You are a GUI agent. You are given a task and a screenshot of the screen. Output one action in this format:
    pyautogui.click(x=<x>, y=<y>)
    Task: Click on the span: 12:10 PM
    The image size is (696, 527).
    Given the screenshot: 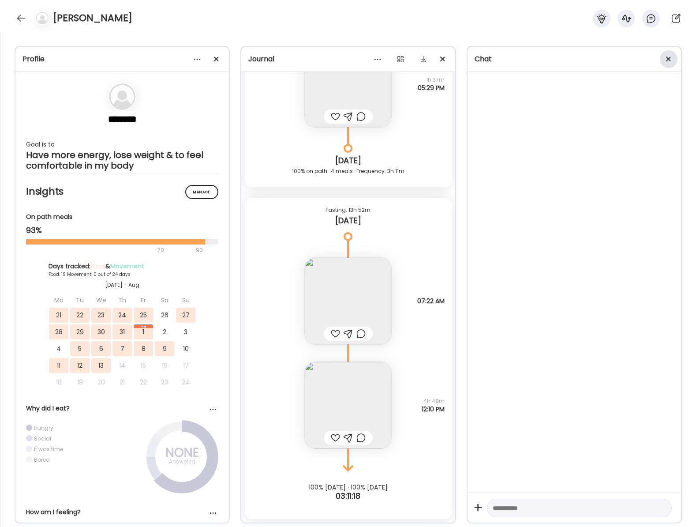 What is the action you would take?
    pyautogui.click(x=433, y=409)
    